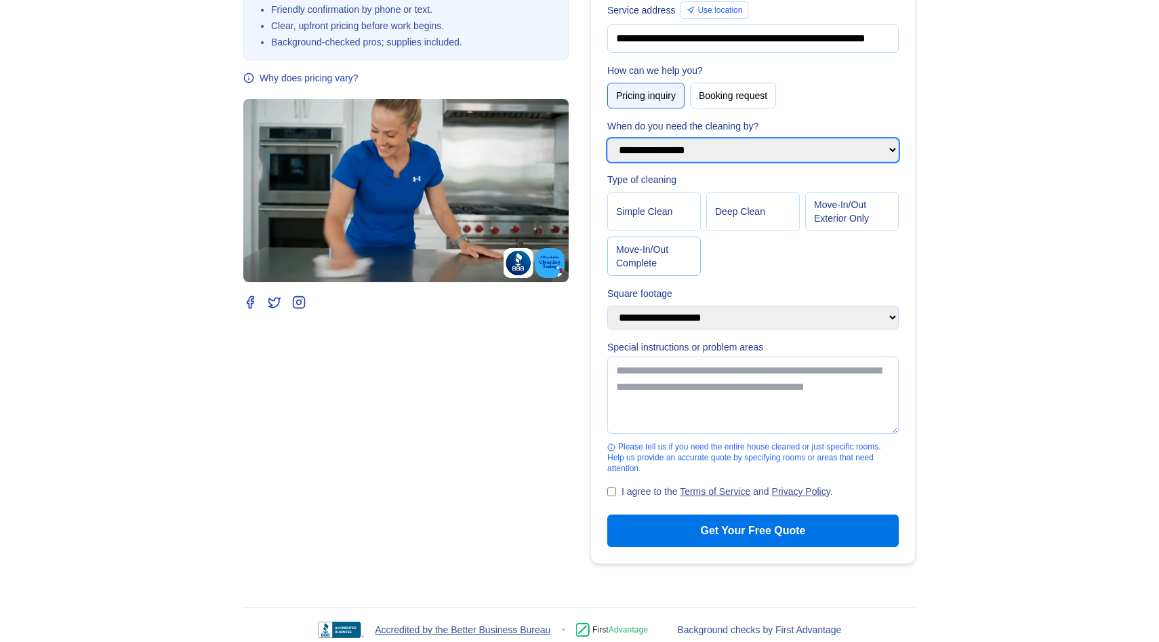 The width and height of the screenshot is (1159, 642). What do you see at coordinates (753, 126) in the screenshot?
I see `label: When do you need the cleaning by?` at bounding box center [753, 126].